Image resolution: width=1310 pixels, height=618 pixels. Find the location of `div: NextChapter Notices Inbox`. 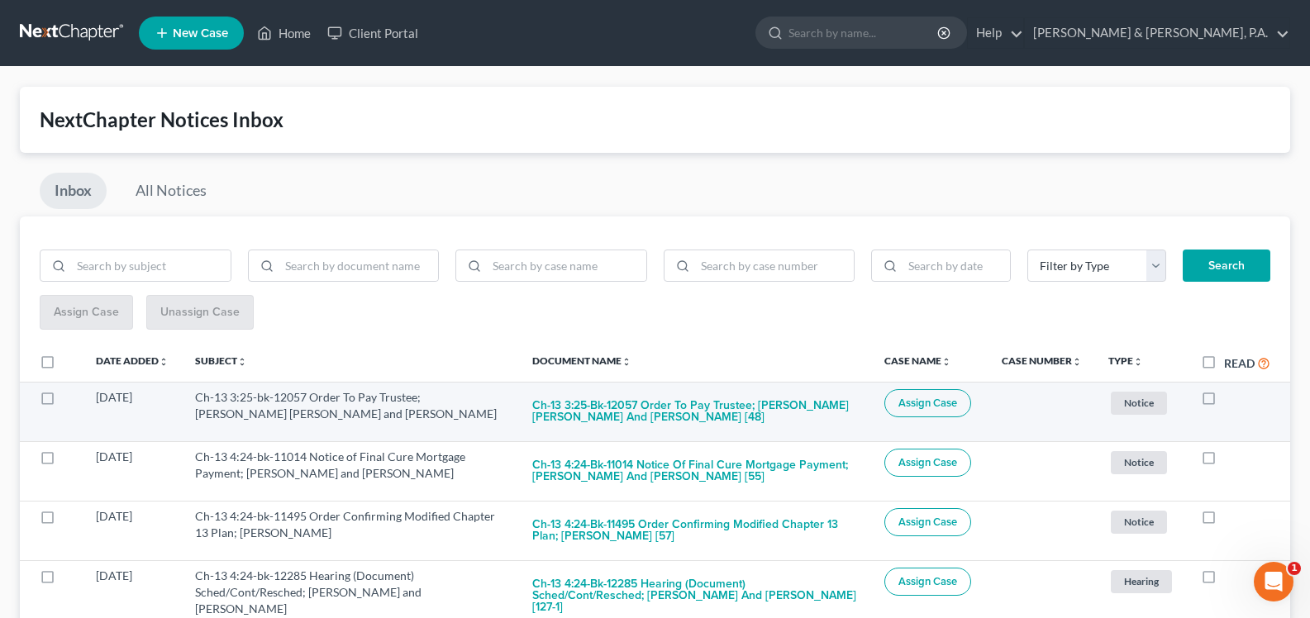

div: NextChapter Notices Inbox is located at coordinates (655, 120).